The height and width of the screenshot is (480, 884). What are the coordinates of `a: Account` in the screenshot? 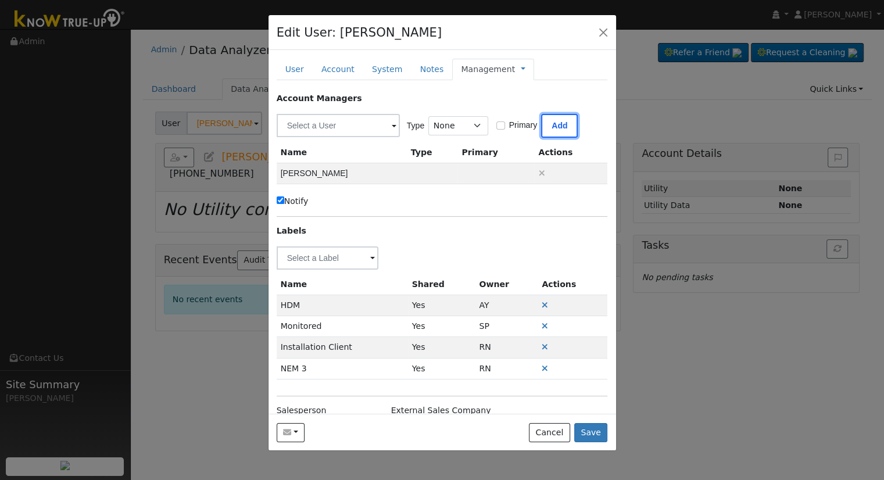 It's located at (338, 69).